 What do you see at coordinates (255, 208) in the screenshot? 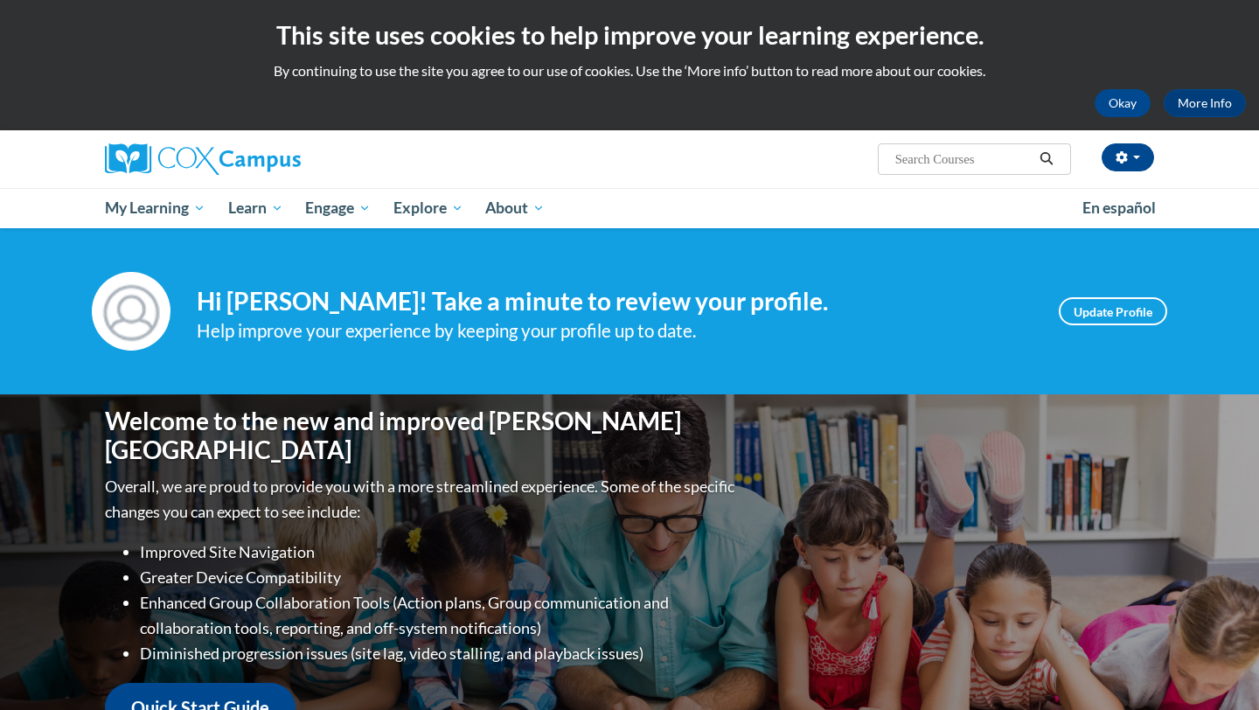
I see `a: Learn` at bounding box center [255, 208].